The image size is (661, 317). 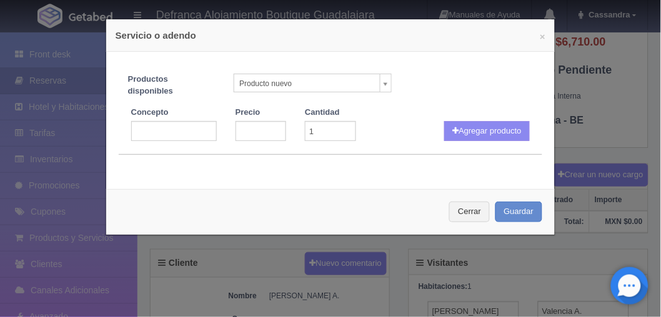 What do you see at coordinates (248, 112) in the screenshot?
I see `label: Precio` at bounding box center [248, 112].